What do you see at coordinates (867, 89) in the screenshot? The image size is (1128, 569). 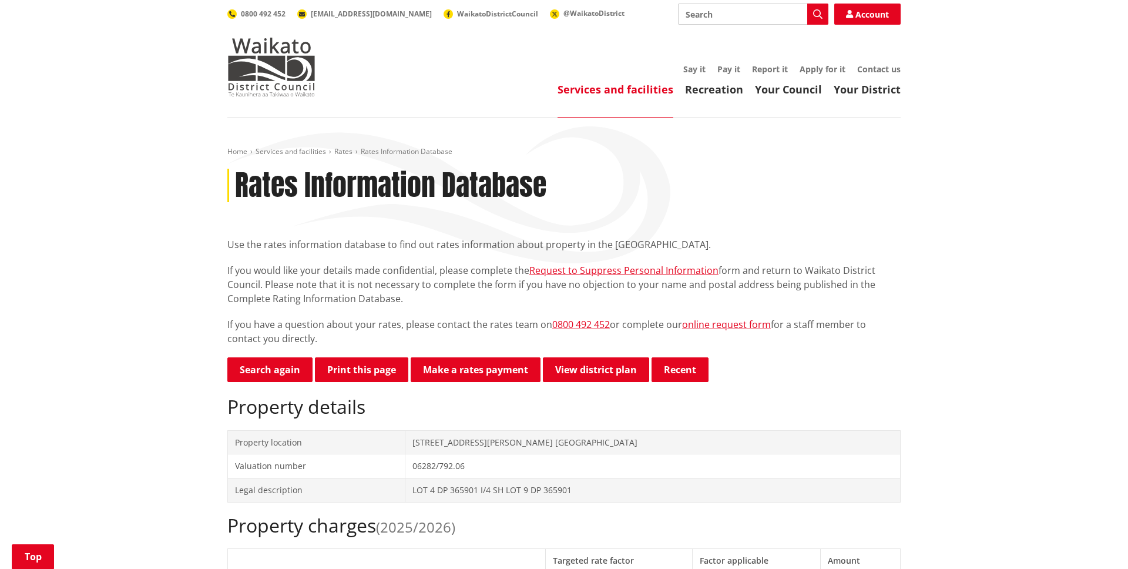 I see `a: Your District` at bounding box center [867, 89].